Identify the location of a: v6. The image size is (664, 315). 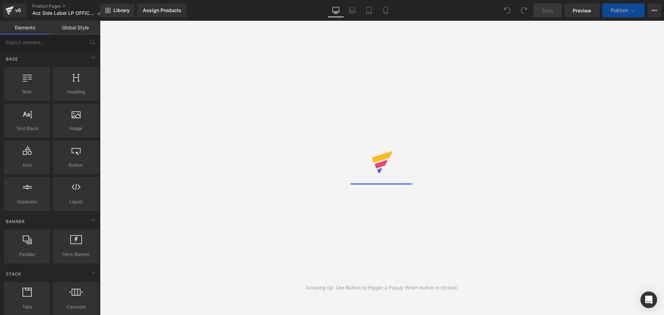
(15, 10).